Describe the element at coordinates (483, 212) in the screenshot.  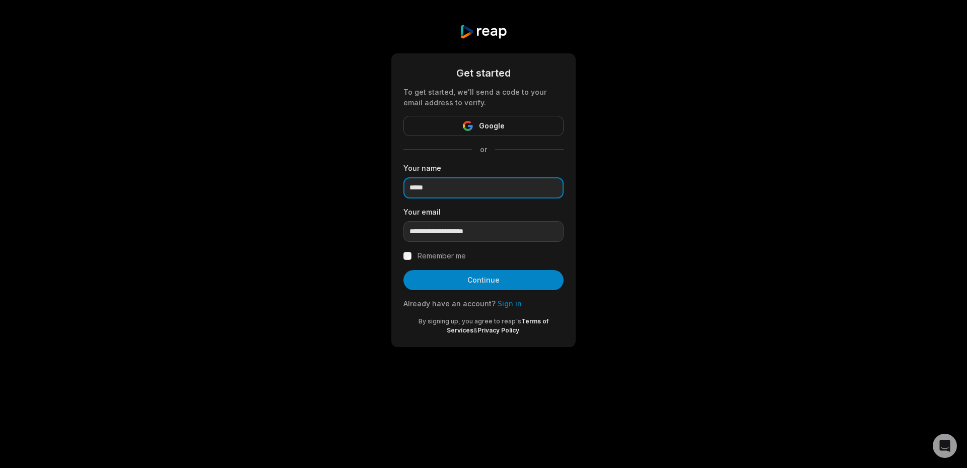
I see `label: Your email` at that location.